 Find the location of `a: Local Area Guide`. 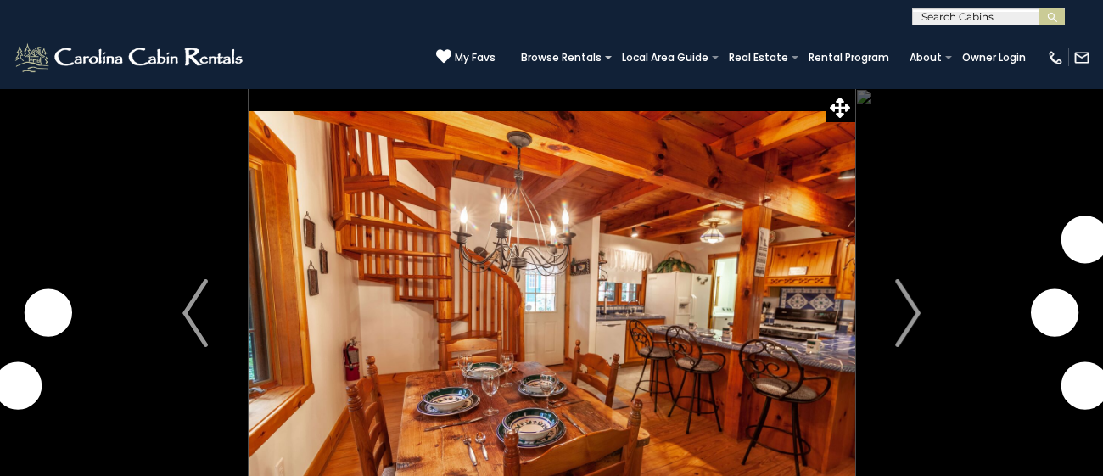

a: Local Area Guide is located at coordinates (665, 58).